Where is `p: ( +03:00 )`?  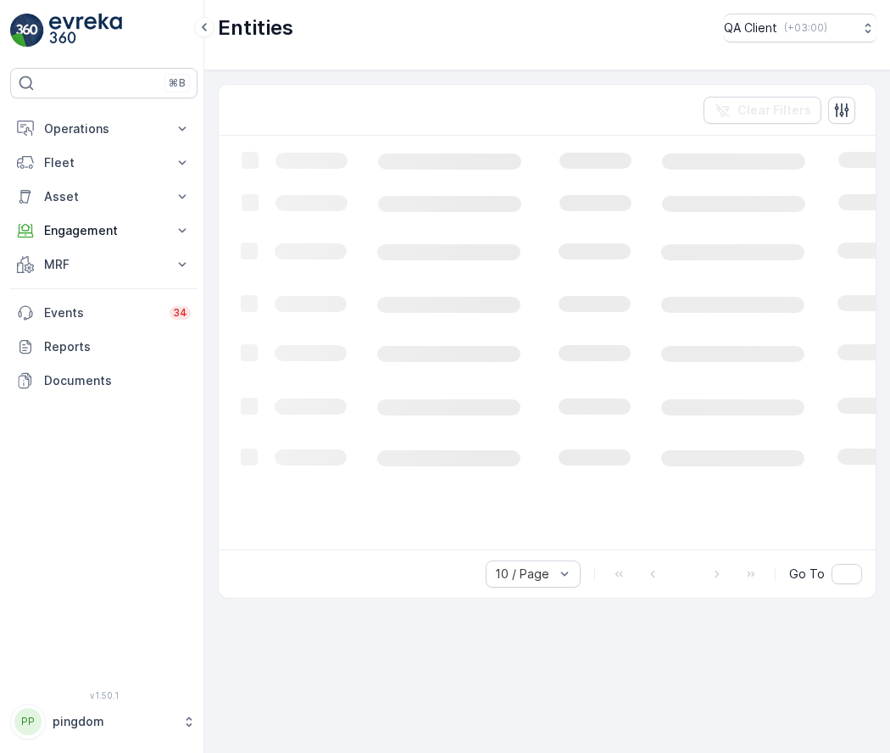
p: ( +03:00 ) is located at coordinates (806, 28).